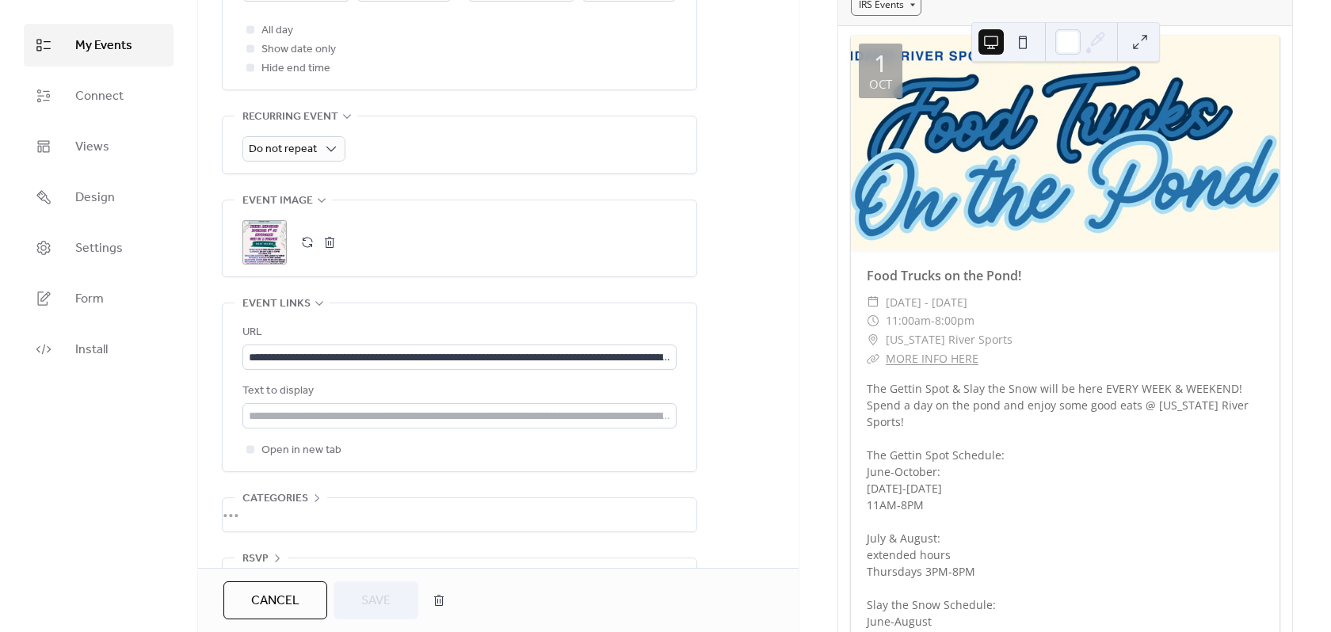  Describe the element at coordinates (98, 349) in the screenshot. I see `a: Install` at that location.